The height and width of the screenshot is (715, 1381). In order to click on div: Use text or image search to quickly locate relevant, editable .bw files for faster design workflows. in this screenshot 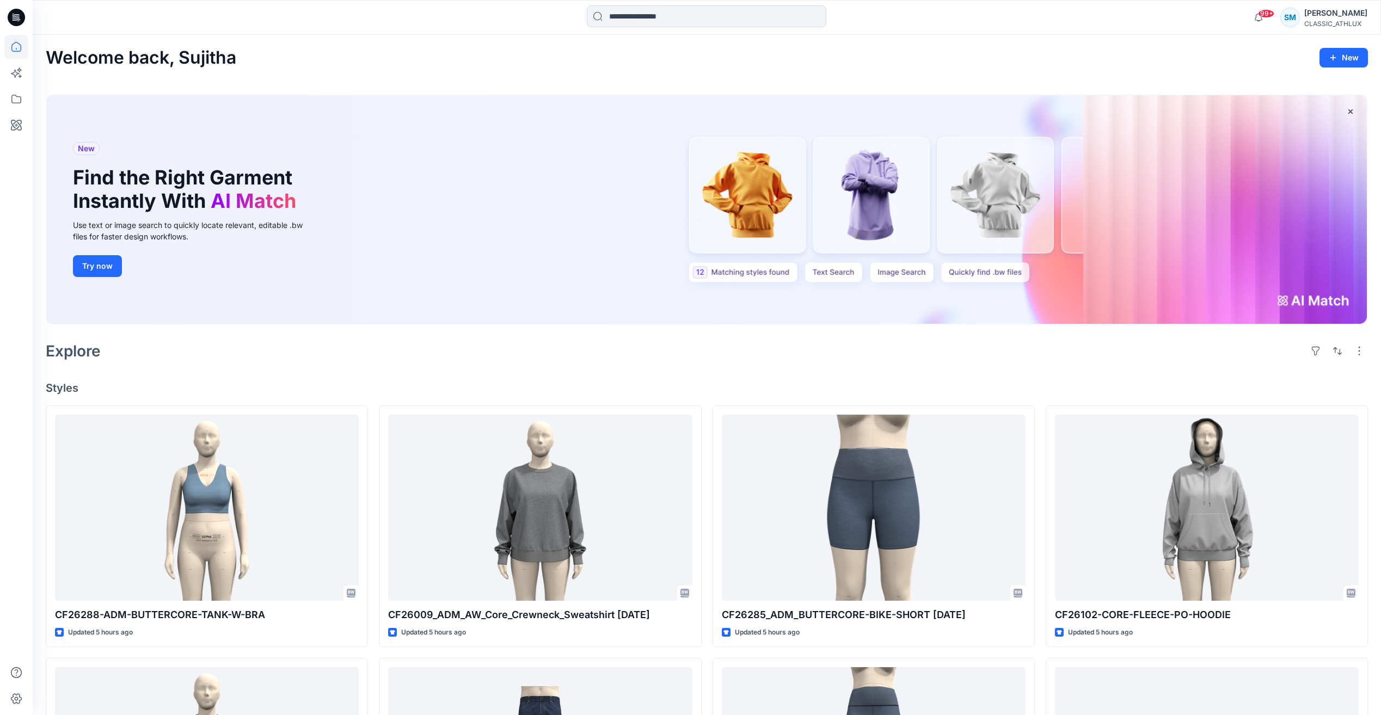, I will do `click(195, 231)`.